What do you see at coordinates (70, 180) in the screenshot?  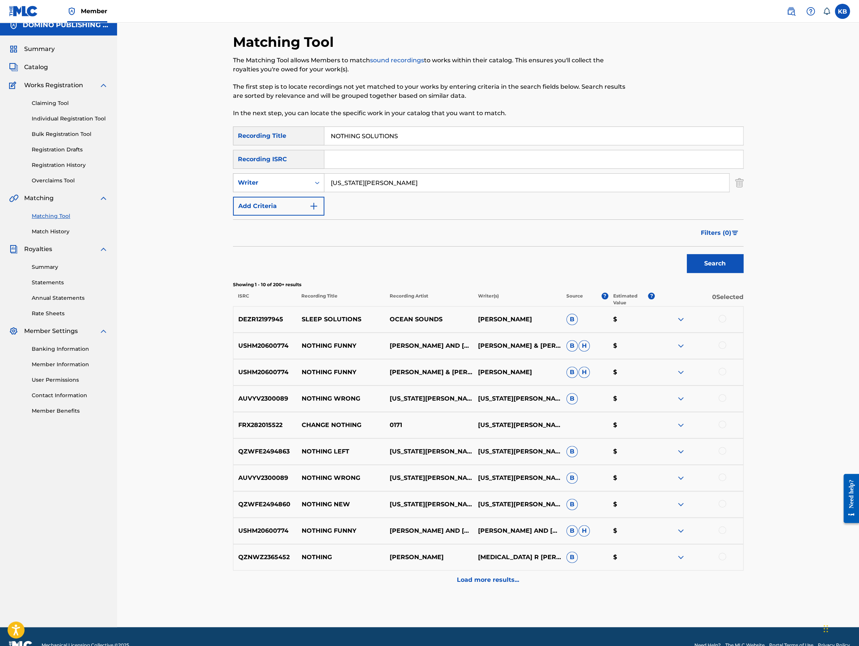 I see `a: Overclaims Tool` at bounding box center [70, 180].